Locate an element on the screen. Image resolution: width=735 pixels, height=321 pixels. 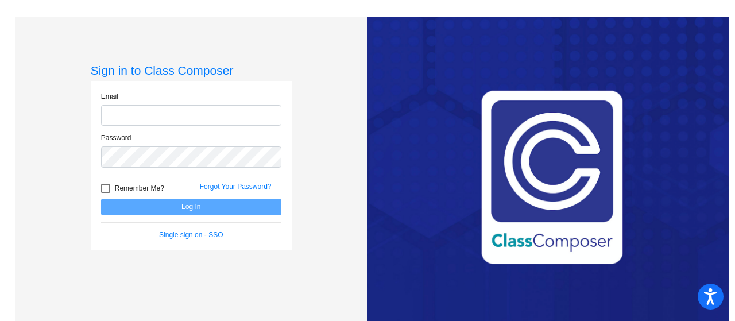
span: Remember Me? is located at coordinates (140, 188).